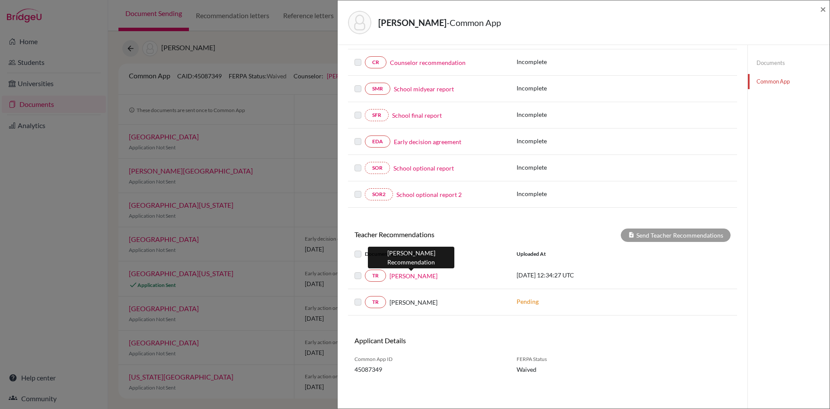  What do you see at coordinates (424, 89) in the screenshot?
I see `a: School midyear report` at bounding box center [424, 89].